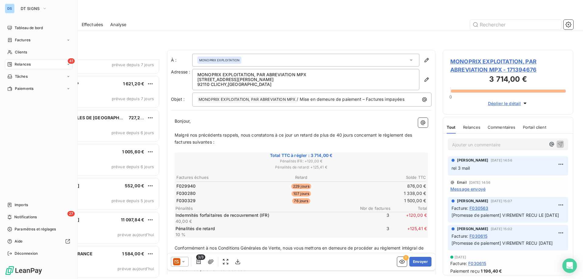  What do you see at coordinates (71, 61) in the screenshot?
I see `span: 41` at bounding box center [71, 61].